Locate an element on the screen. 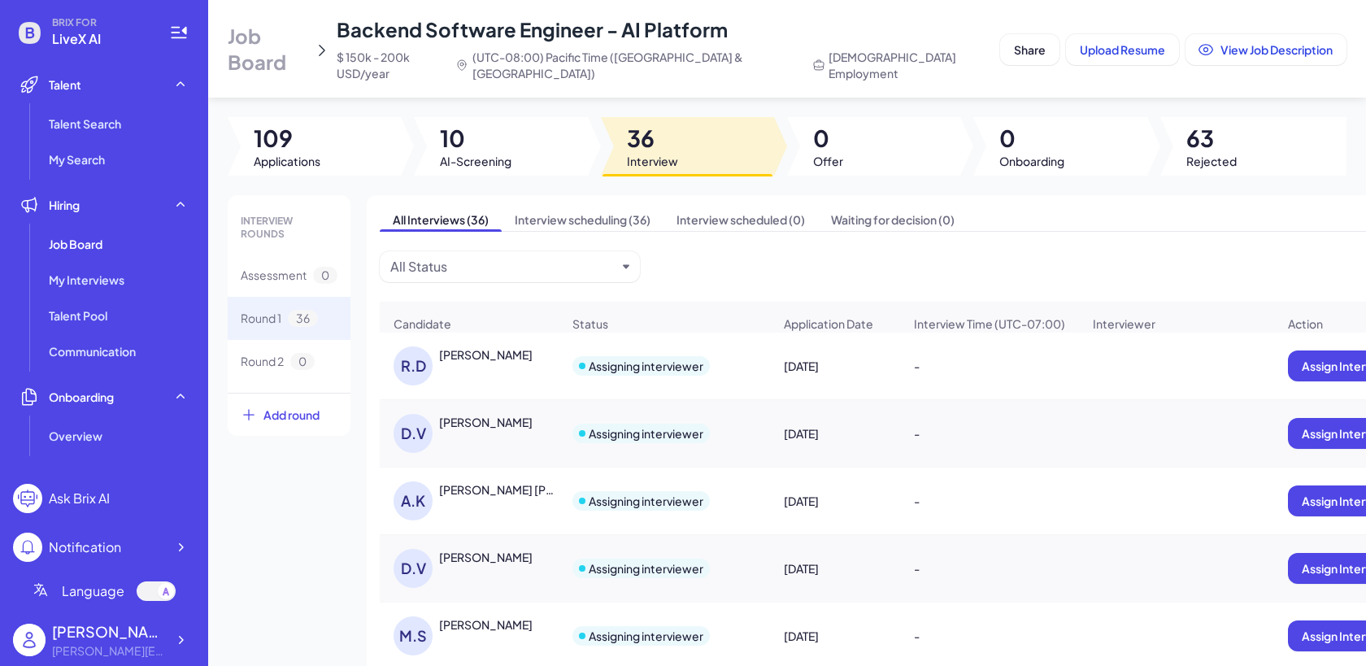 This screenshot has width=1366, height=666. span: Interview Time (UTC-07:00) is located at coordinates (990, 324).